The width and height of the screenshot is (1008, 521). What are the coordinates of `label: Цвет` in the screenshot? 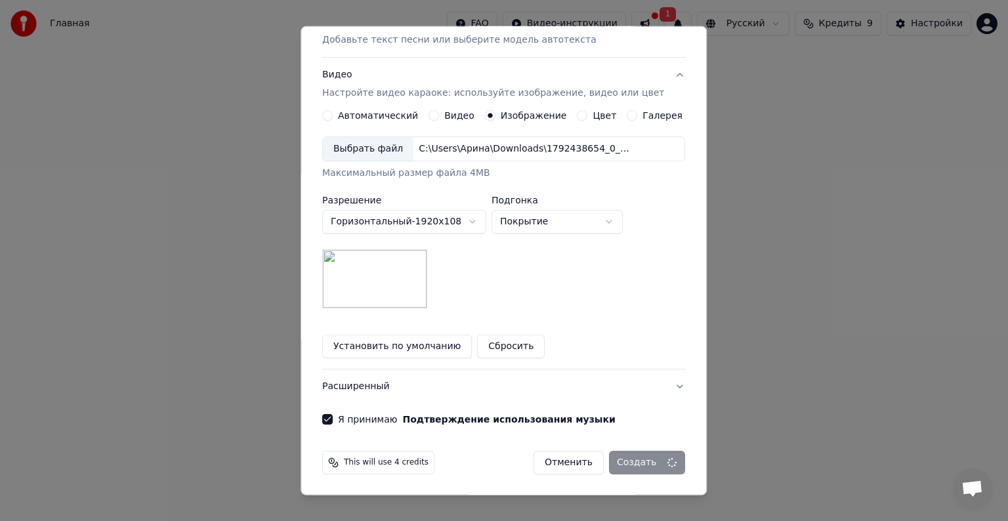 It's located at (605, 115).